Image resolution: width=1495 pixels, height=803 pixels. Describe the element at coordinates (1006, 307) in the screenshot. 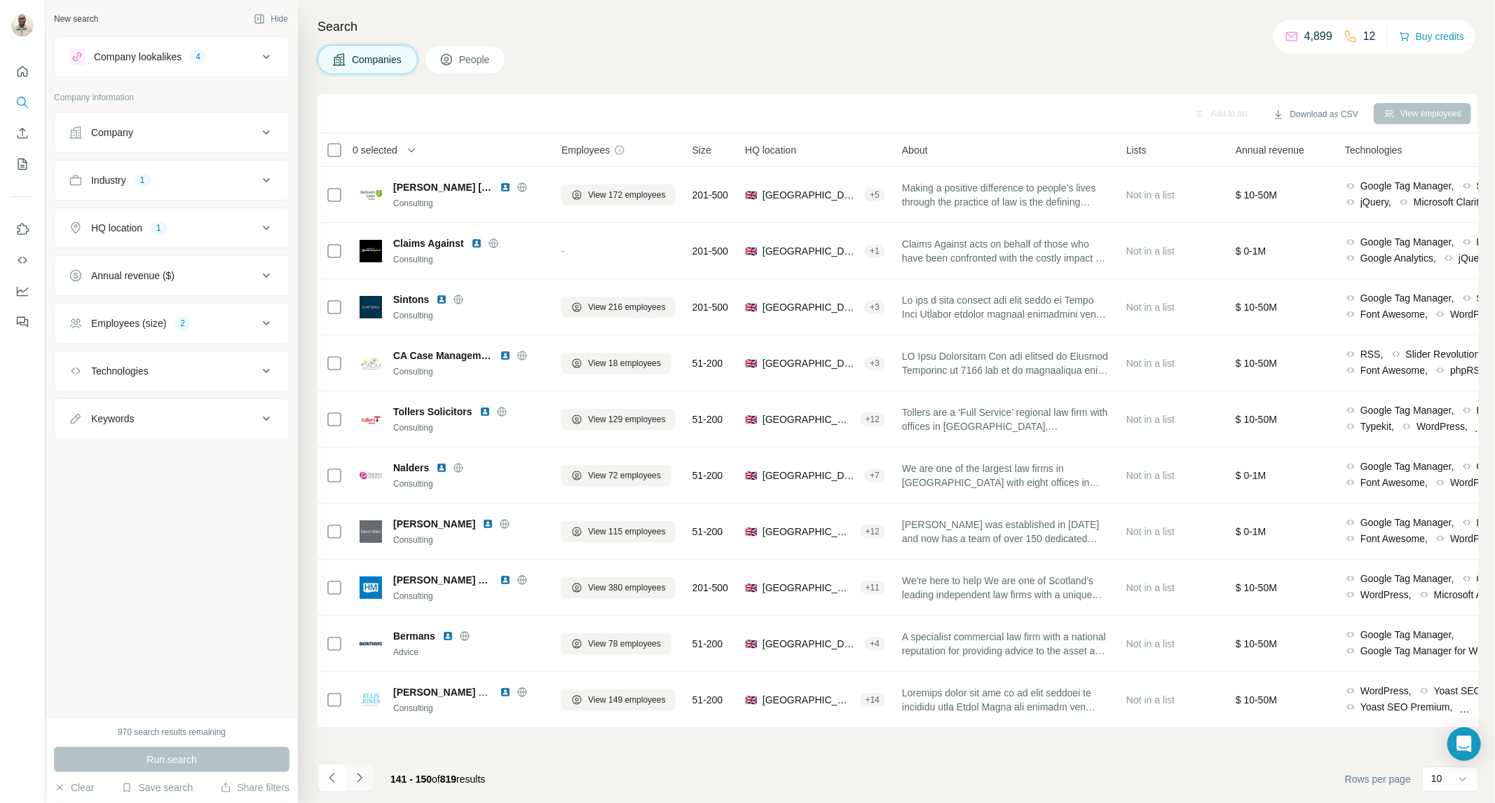

I see `span: Lo ips d sita consect adi elit seddo ei Tempo Inci Utlabor etdolor magnaal enimadmini ven QU nos ...` at that location.